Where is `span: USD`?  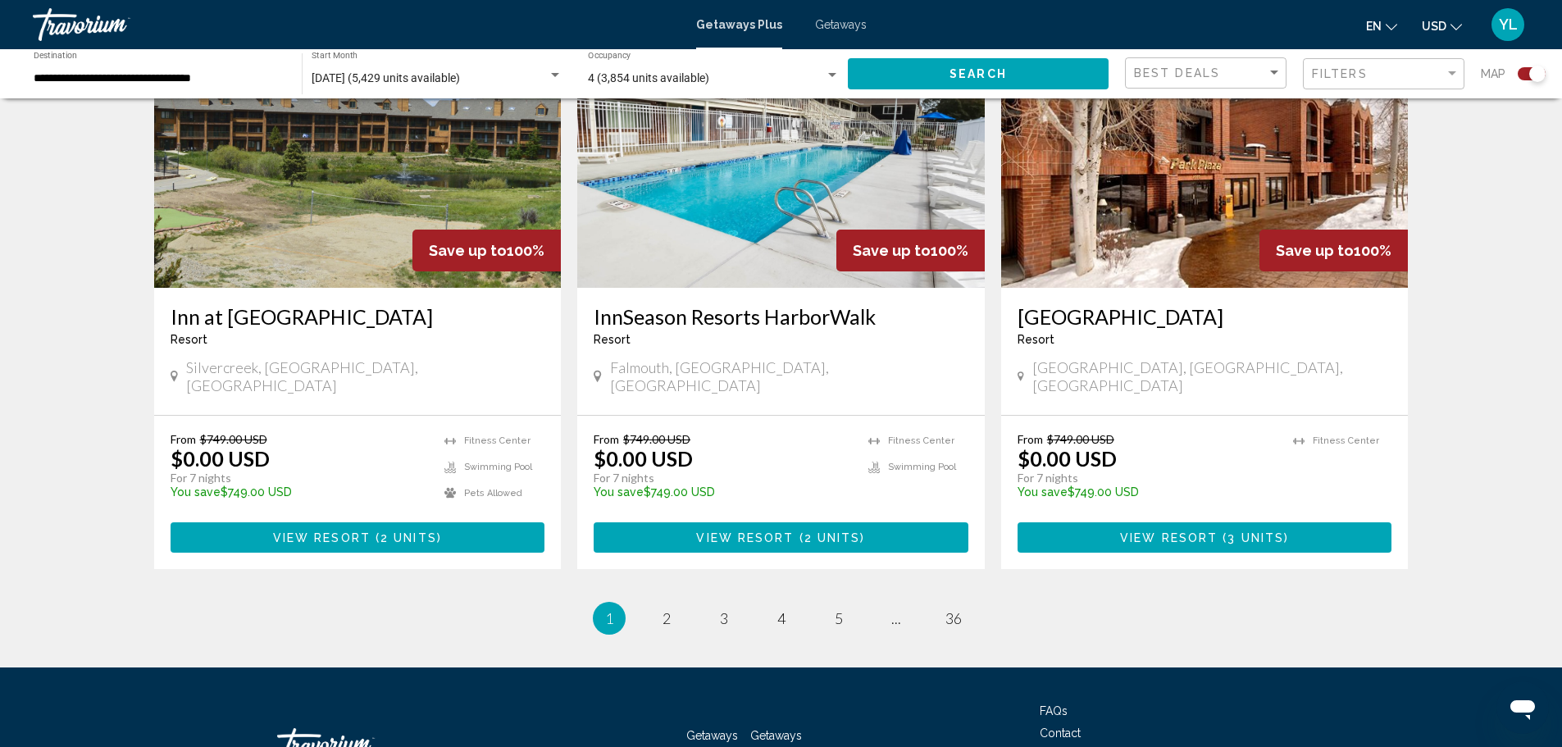
span: USD is located at coordinates (1434, 26).